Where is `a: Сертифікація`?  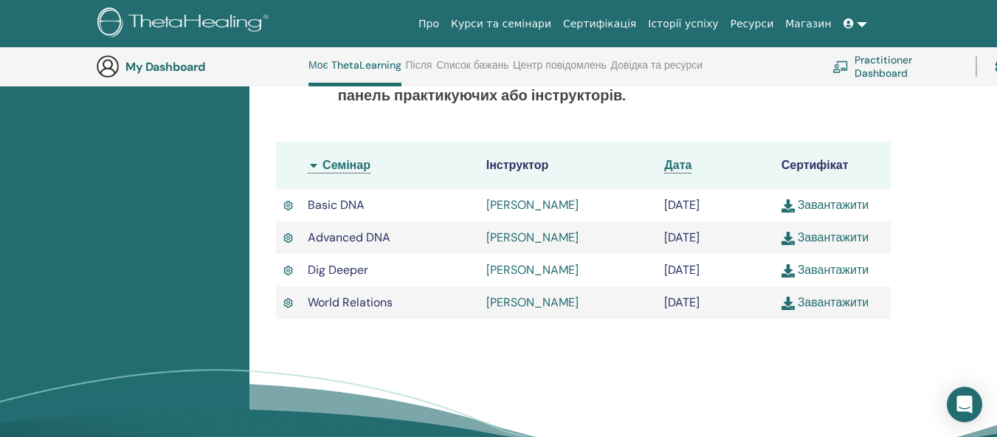
a: Сертифікація is located at coordinates (599, 24).